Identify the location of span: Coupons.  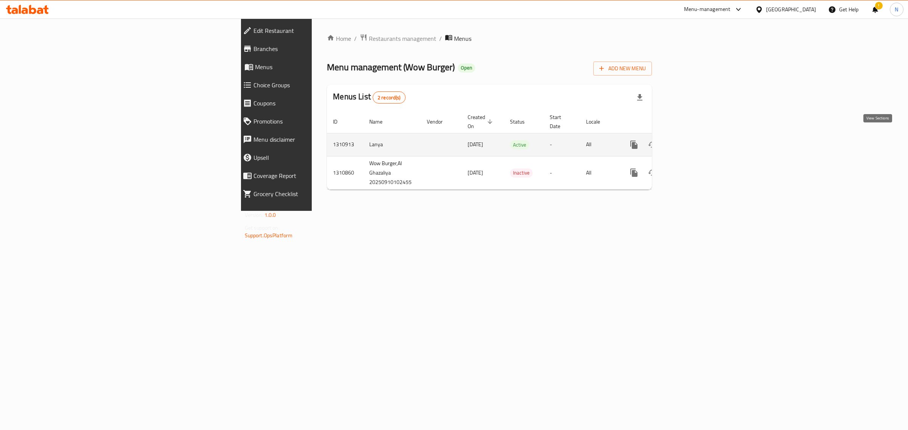
(320, 103).